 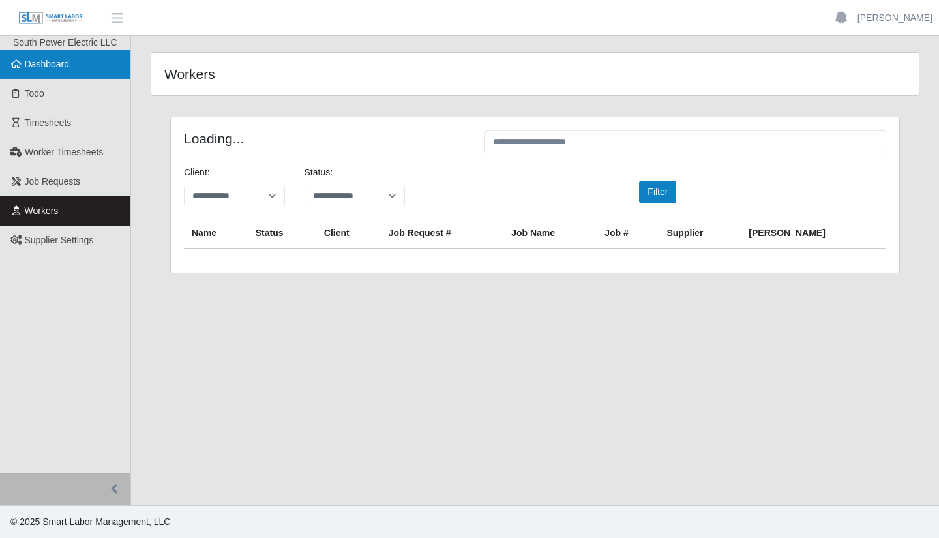 I want to click on h4: Workers, so click(x=313, y=74).